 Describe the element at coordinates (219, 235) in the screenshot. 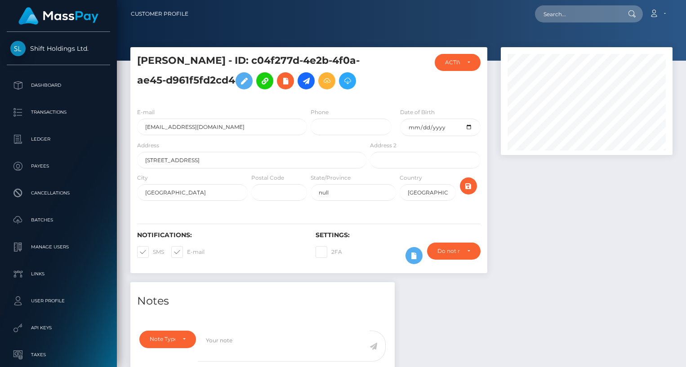

I see `h6: Notifications:` at that location.